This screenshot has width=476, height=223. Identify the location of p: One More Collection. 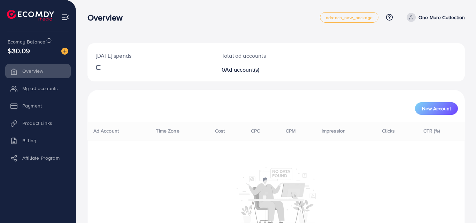
(441, 17).